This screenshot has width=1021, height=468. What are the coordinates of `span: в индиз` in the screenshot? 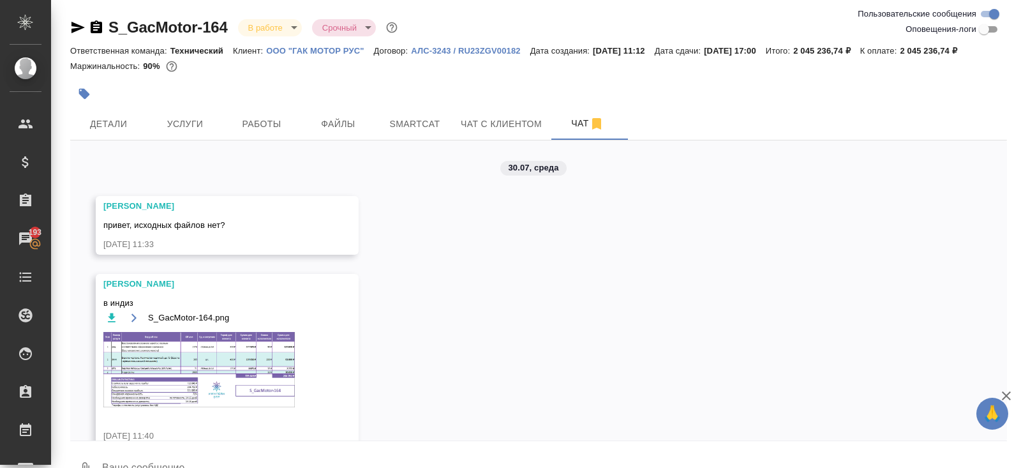 It's located at (209, 303).